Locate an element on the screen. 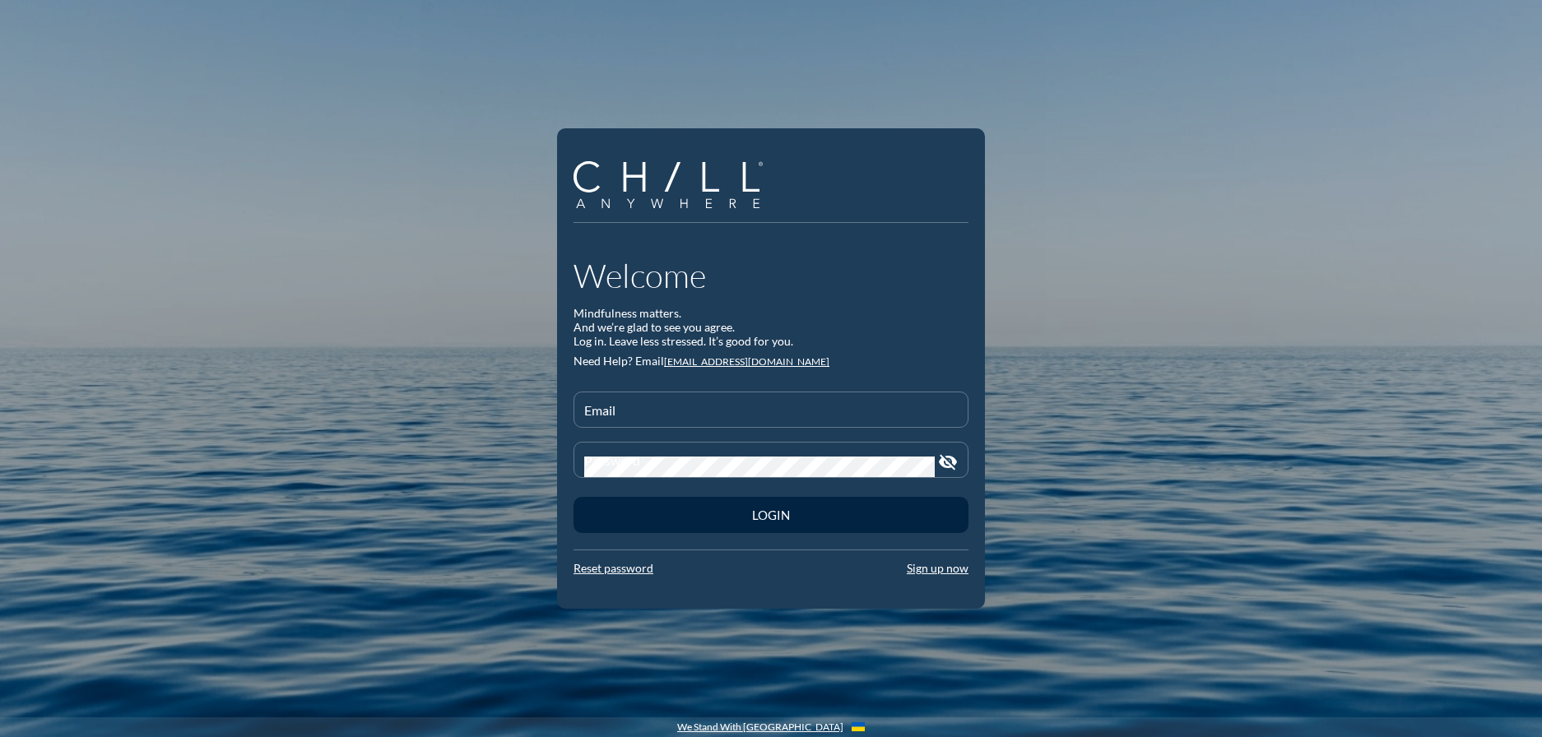 This screenshot has height=737, width=1542. img: Flag_of_Ukraine.1aeecd60.svg is located at coordinates (858, 727).